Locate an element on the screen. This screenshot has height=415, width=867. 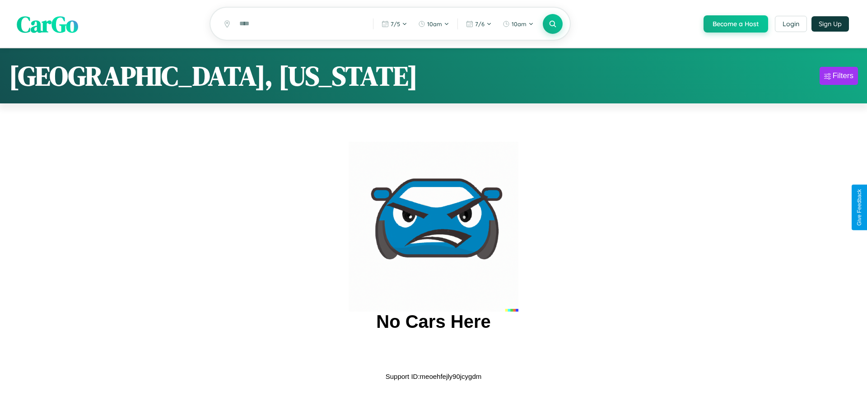
span: 7 / 6 is located at coordinates (480, 24).